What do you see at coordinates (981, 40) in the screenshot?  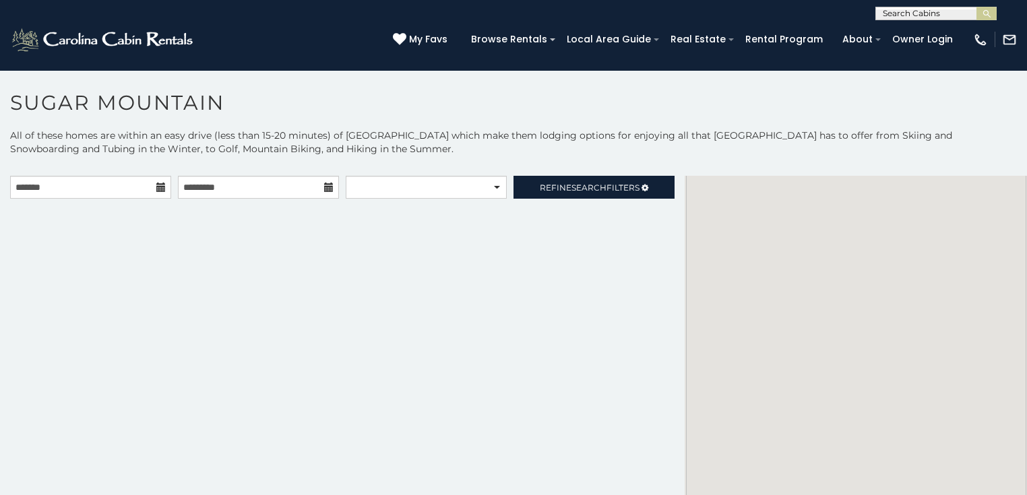 I see `img: phone-regular-white.png` at bounding box center [981, 40].